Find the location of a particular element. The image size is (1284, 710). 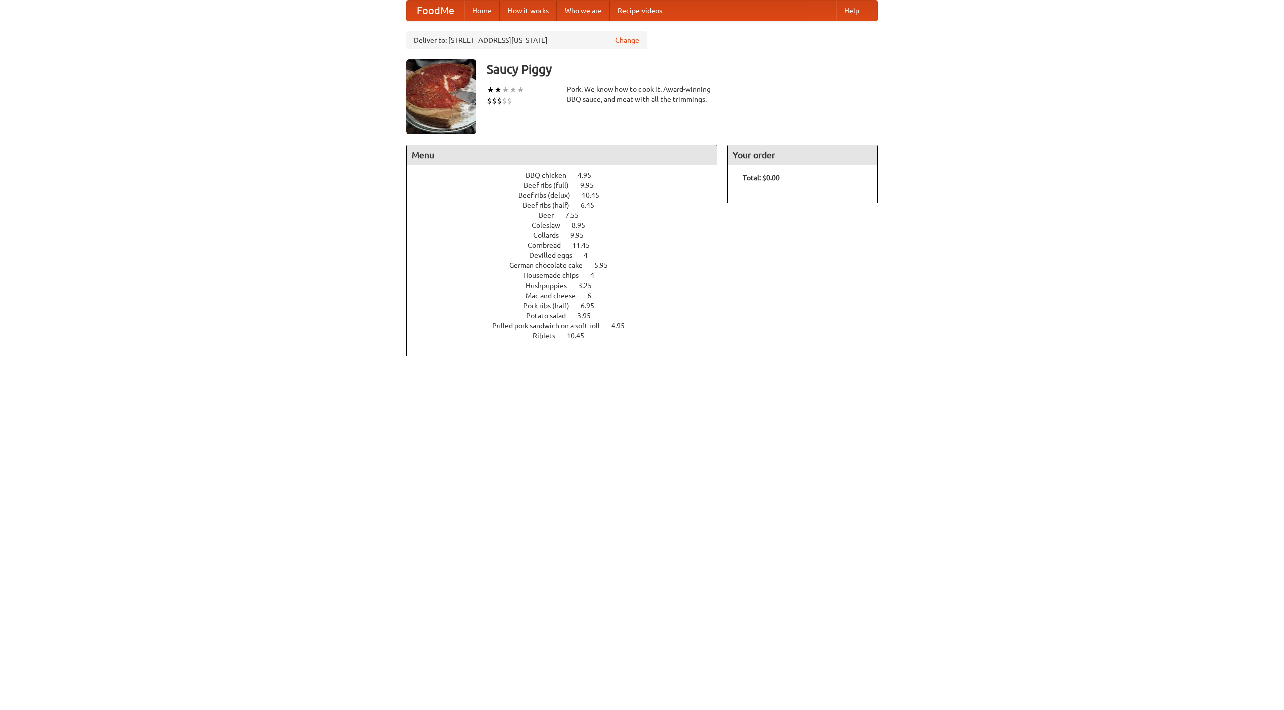

div: Pork. We know how to cook it. Award-winning BBQ sauce, and meat with all the trimmings. is located at coordinates (642, 94).